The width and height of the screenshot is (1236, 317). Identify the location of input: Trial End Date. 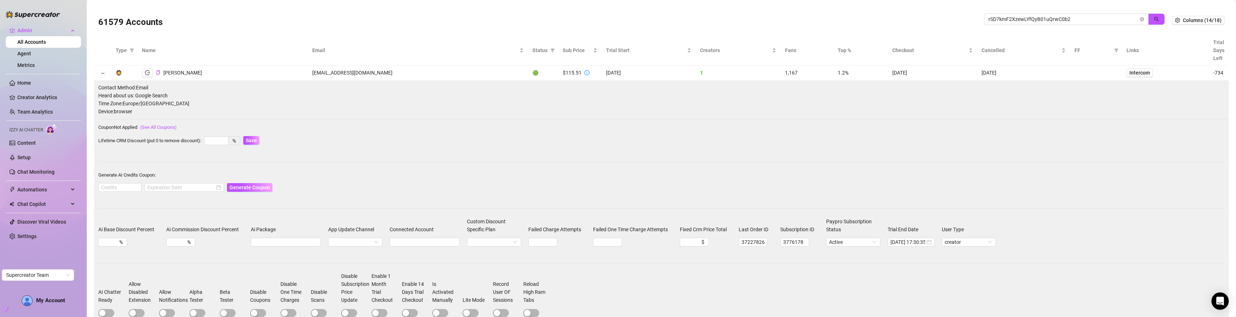
(908, 242).